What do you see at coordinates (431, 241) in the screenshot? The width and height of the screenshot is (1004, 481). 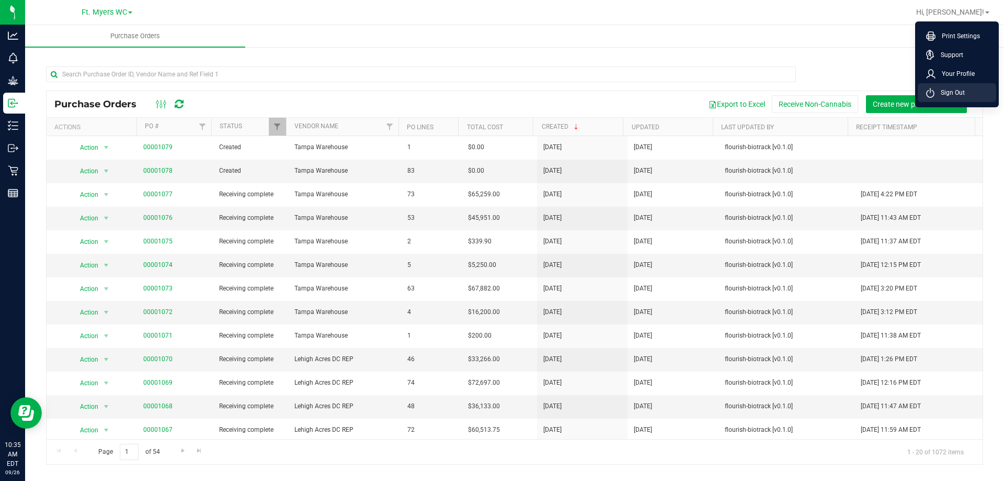 I see `span: 2` at bounding box center [431, 241].